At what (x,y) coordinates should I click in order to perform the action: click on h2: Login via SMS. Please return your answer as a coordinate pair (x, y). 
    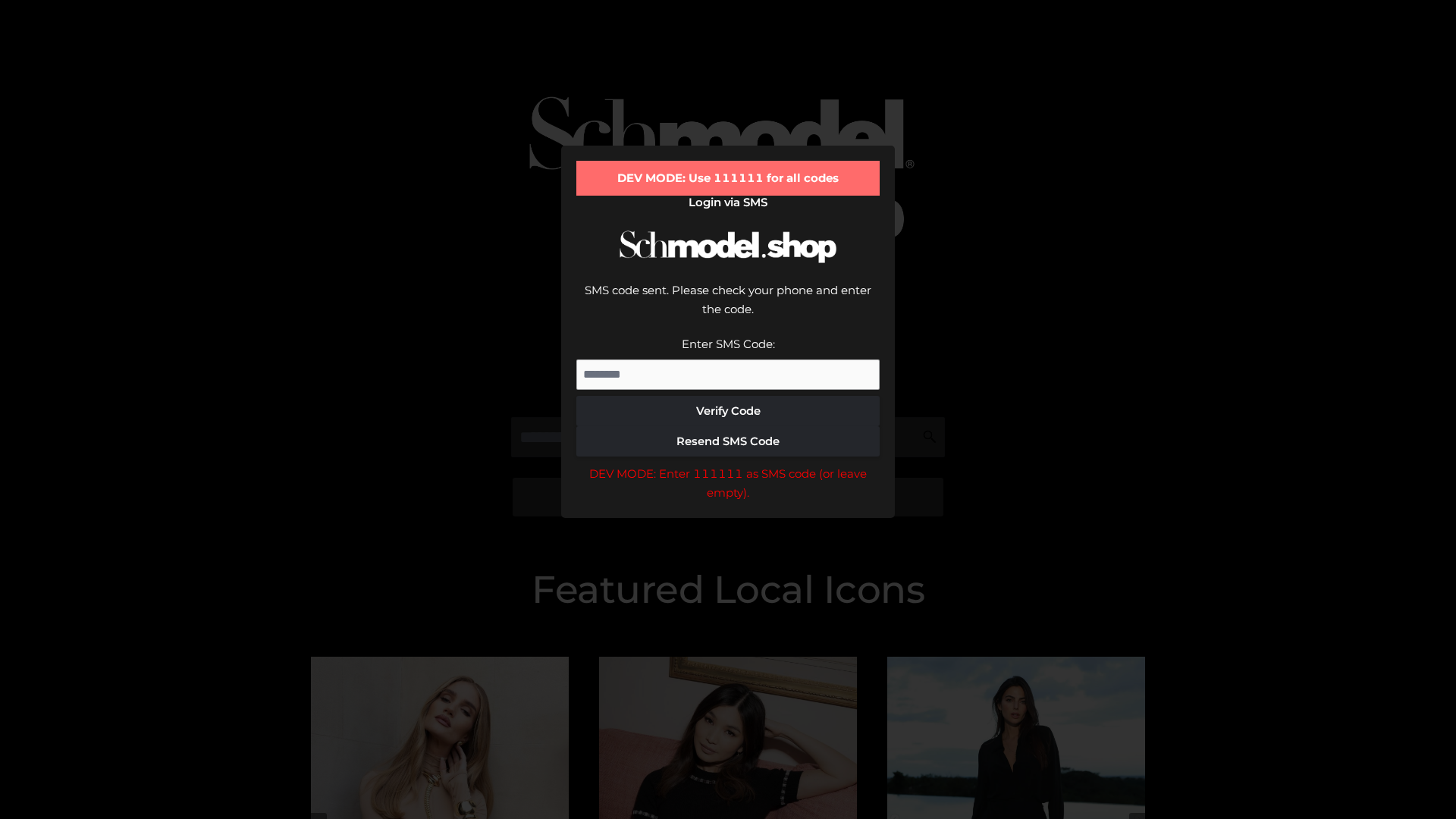
    Looking at the image, I should click on (728, 202).